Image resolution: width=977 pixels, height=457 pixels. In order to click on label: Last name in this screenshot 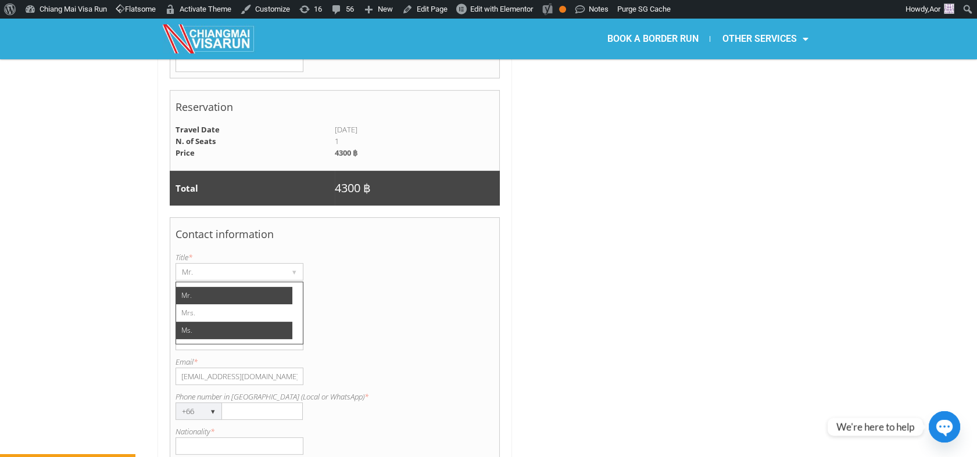, I will do `click(335, 327)`.